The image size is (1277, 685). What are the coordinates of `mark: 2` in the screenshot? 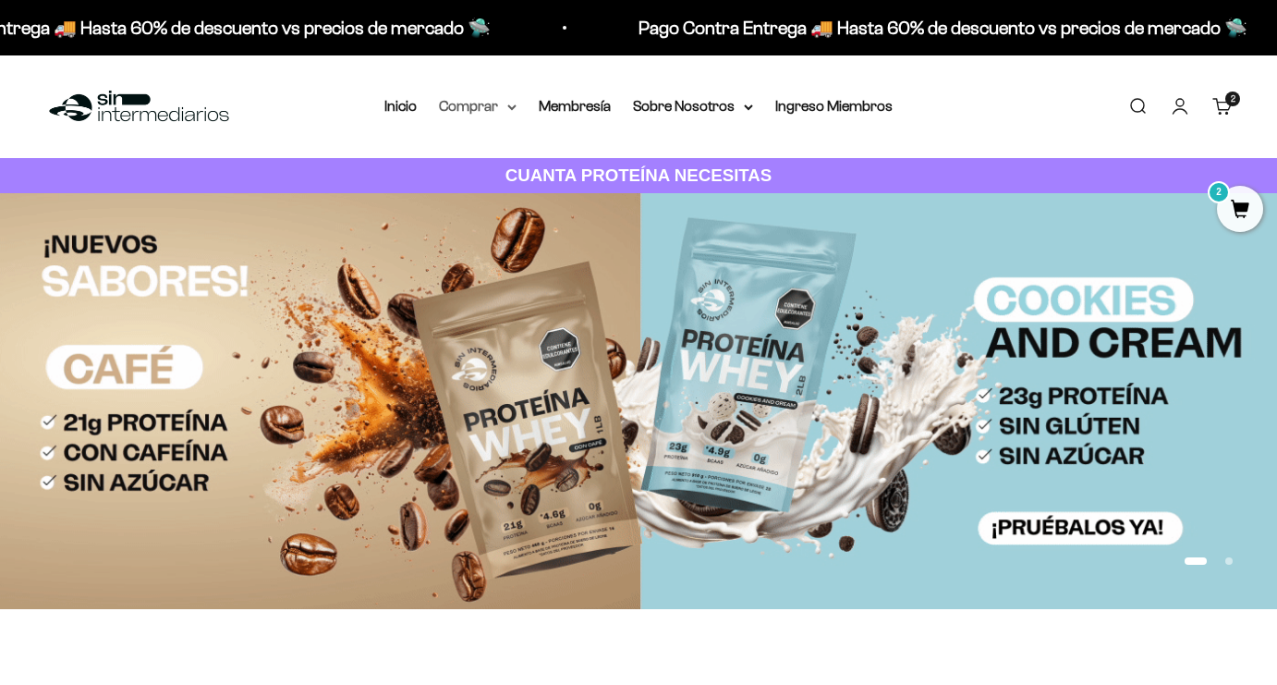 It's located at (1219, 192).